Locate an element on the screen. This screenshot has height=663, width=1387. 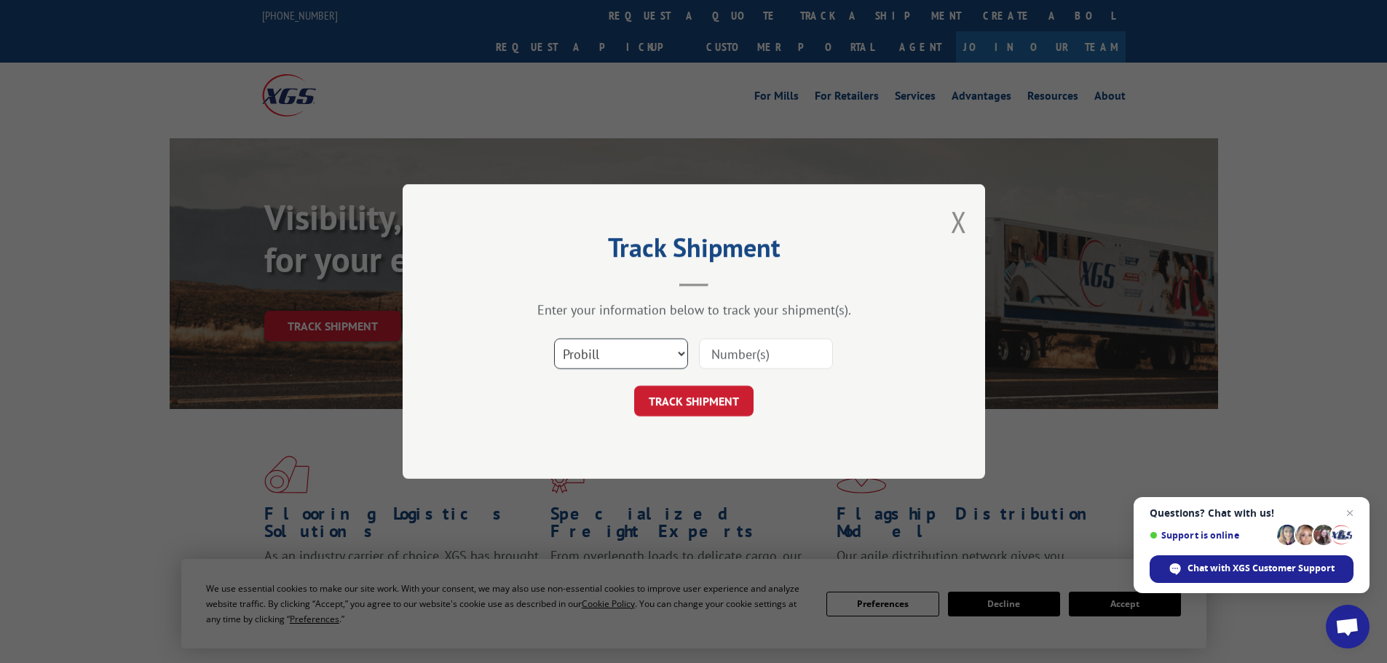
div: Enter your information below to track your shipment(s). is located at coordinates (694, 309).